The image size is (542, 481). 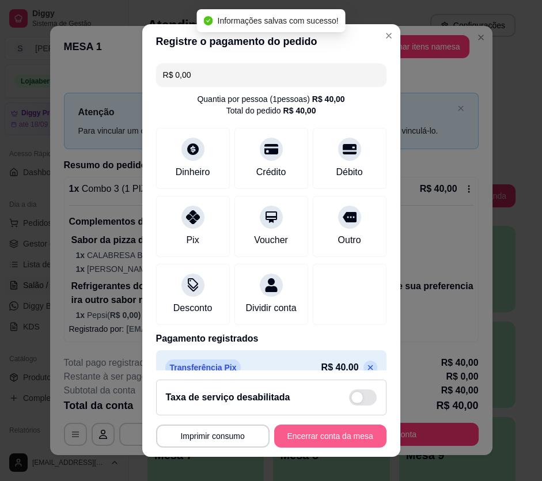 I want to click on div: Voucher, so click(x=271, y=240).